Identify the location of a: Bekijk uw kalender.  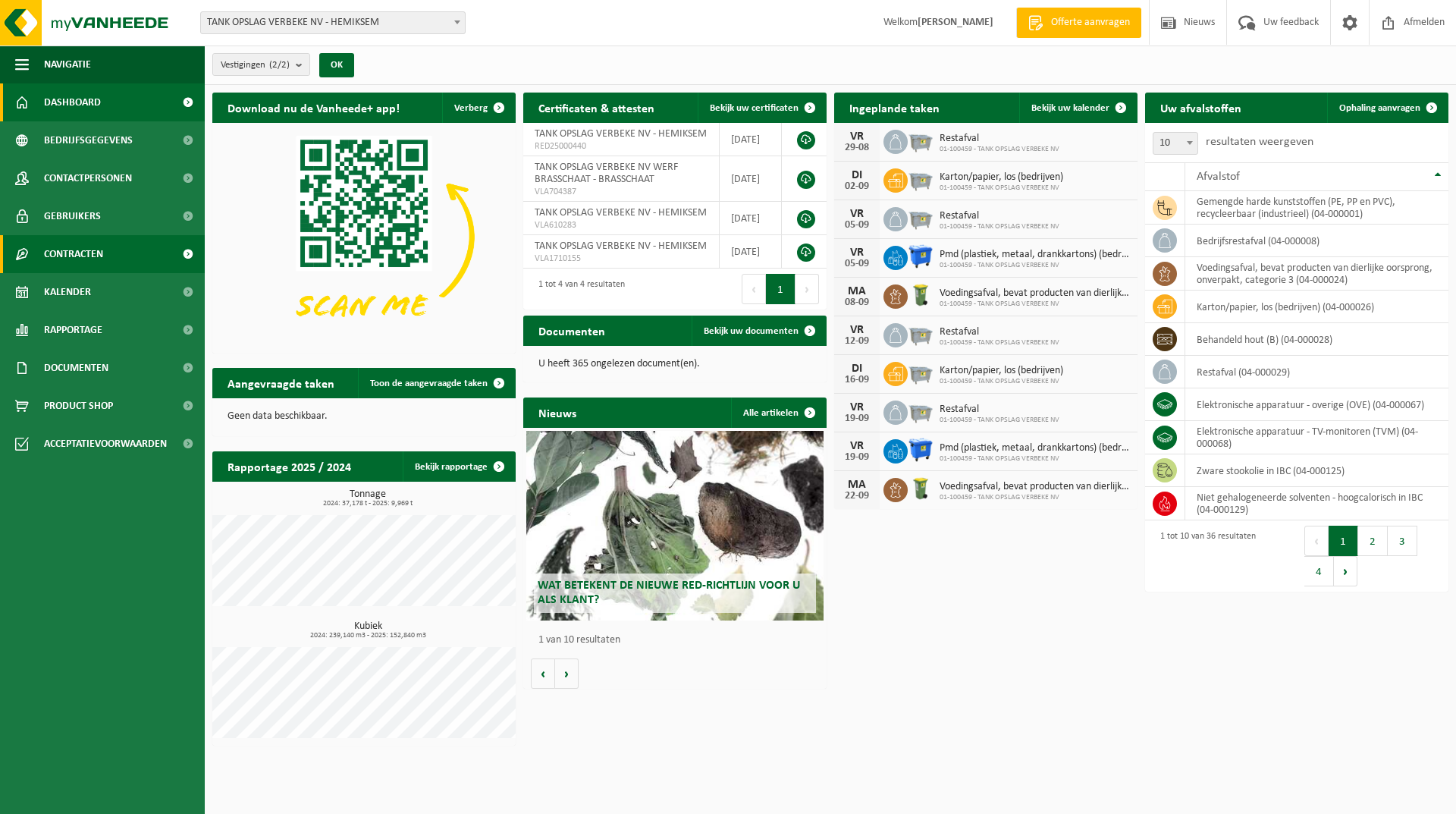
(1077, 108).